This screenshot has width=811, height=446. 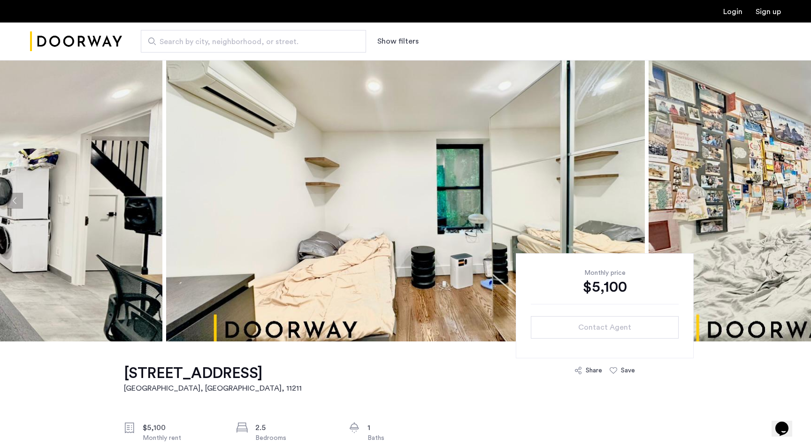 I want to click on div: Baths, so click(x=407, y=438).